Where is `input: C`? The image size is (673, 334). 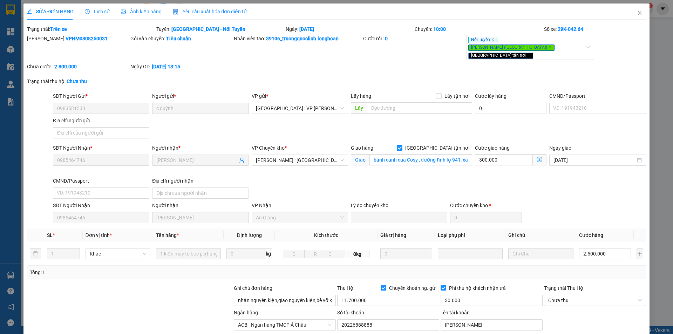 input: C is located at coordinates (335, 254).